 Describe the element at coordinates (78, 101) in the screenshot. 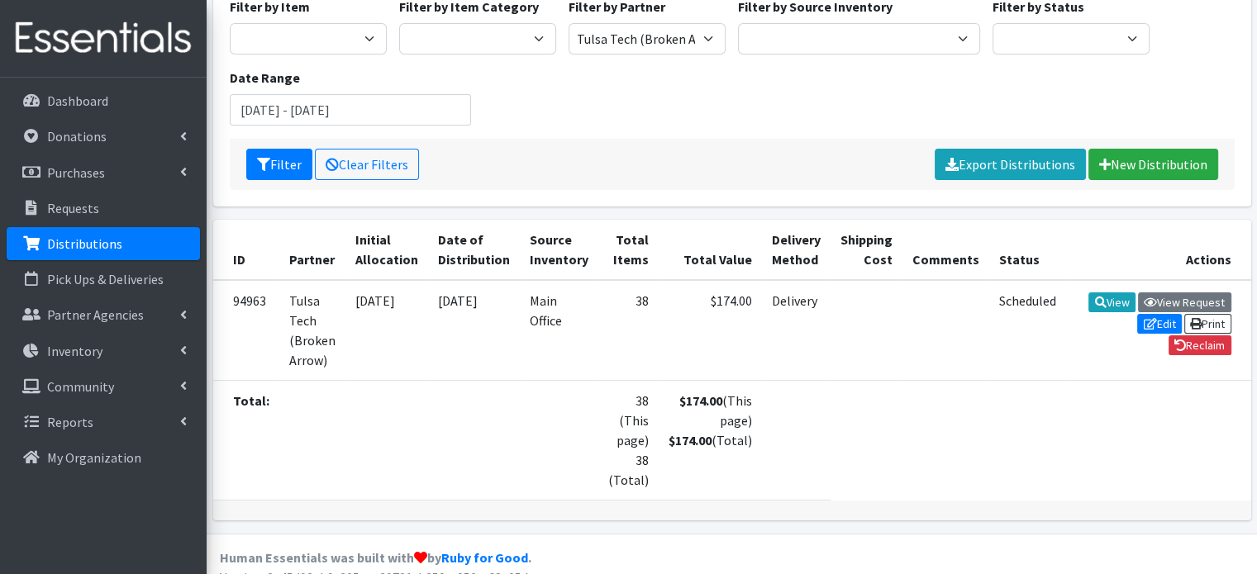

I see `p: Dashboard` at that location.